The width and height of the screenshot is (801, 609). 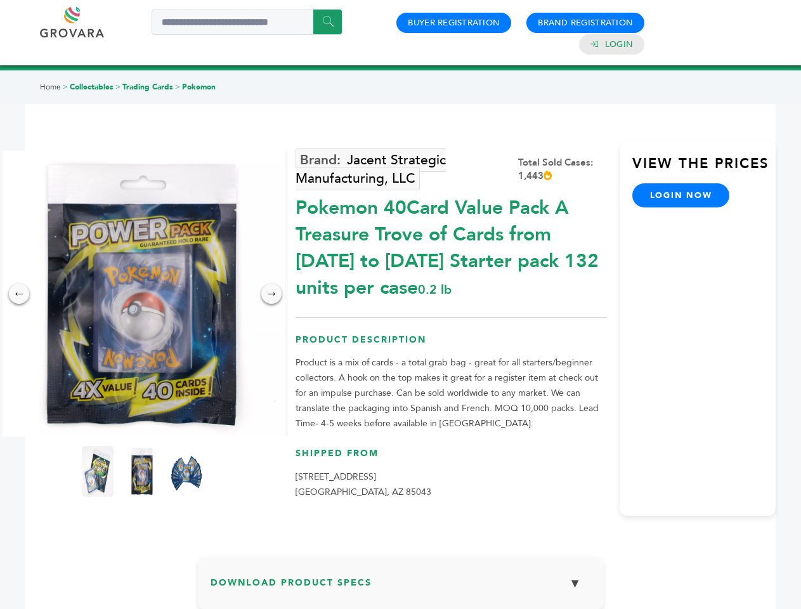 I want to click on h3: Product Description, so click(x=451, y=344).